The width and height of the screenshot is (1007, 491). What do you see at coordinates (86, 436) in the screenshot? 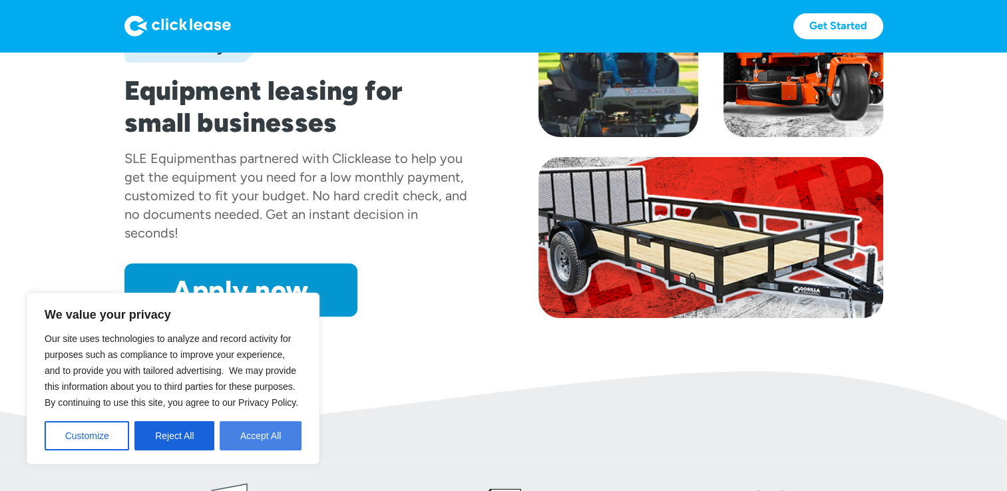
I see `button: Customize` at bounding box center [86, 436].